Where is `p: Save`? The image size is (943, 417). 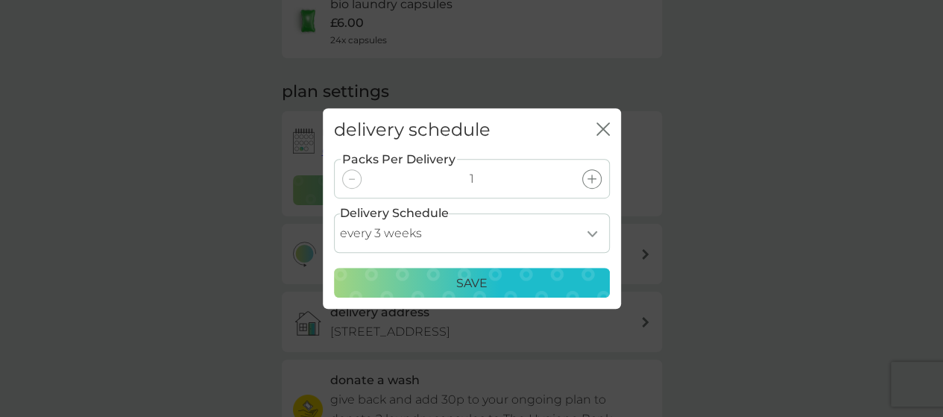 p: Save is located at coordinates (472, 283).